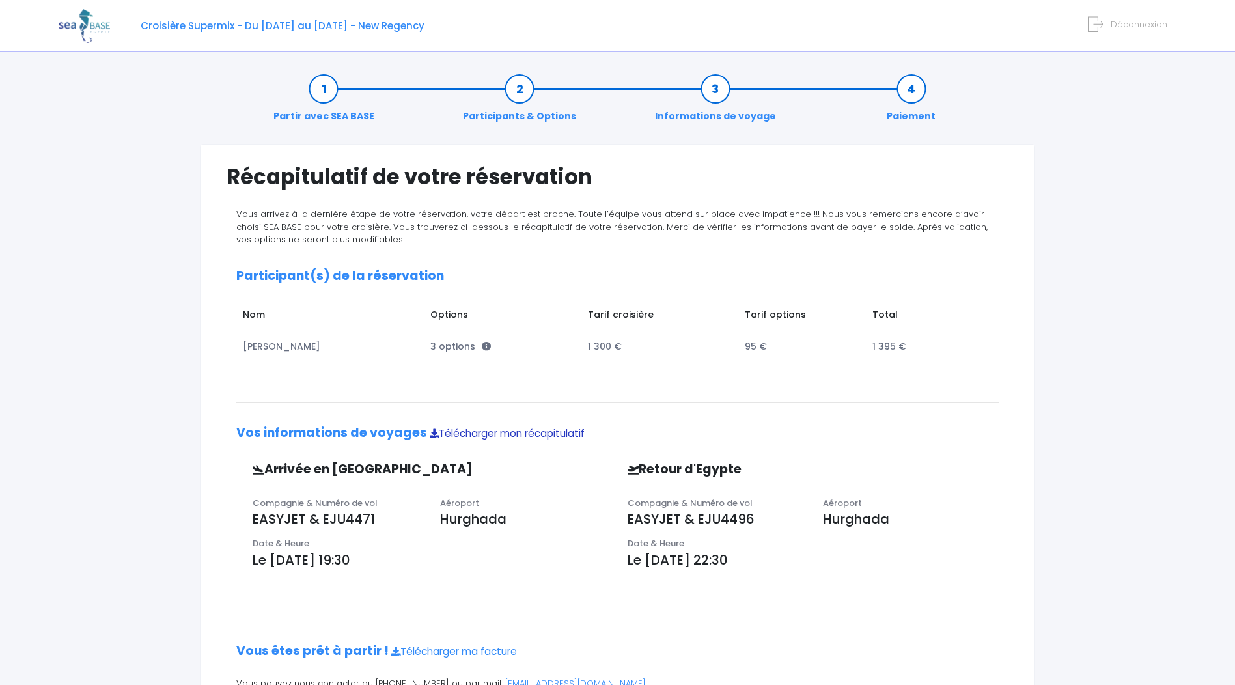 This screenshot has width=1235, height=685. What do you see at coordinates (802, 346) in the screenshot?
I see `td: 95 €` at bounding box center [802, 346].